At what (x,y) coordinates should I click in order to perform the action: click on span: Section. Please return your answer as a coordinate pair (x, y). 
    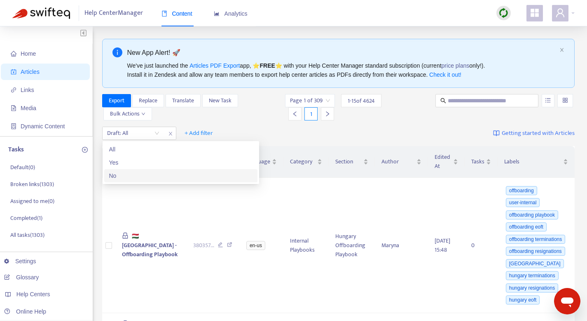
    Looking at the image, I should click on (349, 162).